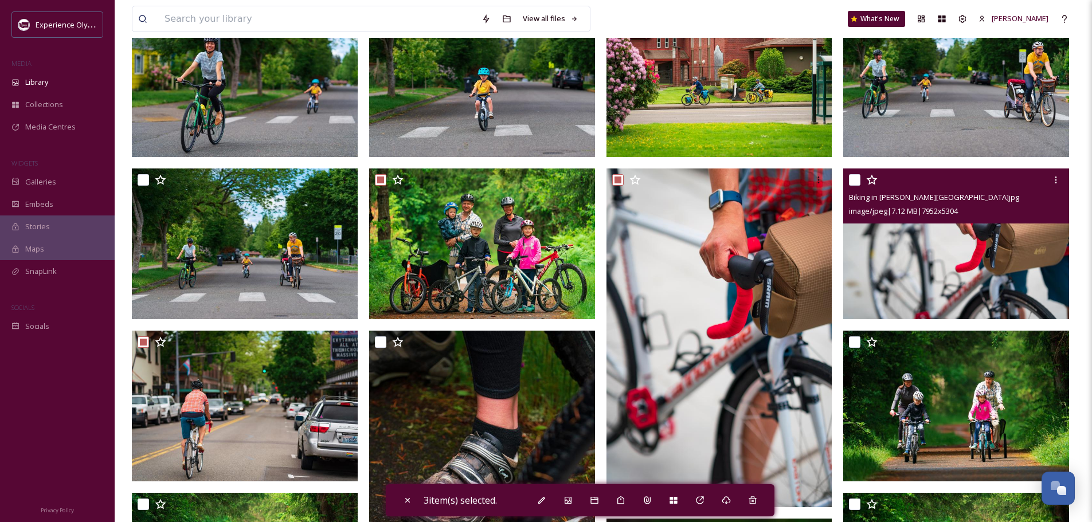  What do you see at coordinates (37, 226) in the screenshot?
I see `span: Stories` at bounding box center [37, 226].